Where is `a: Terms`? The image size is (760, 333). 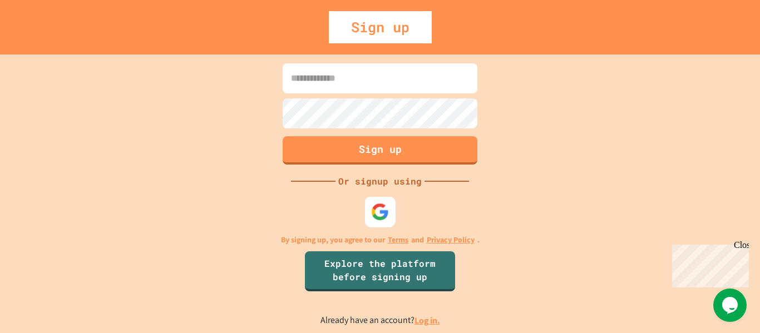
a: Terms is located at coordinates (398, 240).